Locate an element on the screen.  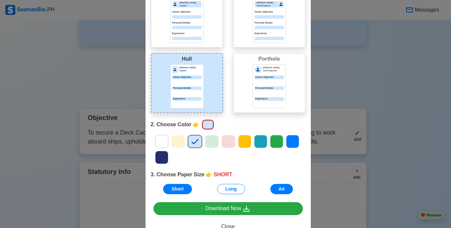
div: Porthole is located at coordinates (269, 59).